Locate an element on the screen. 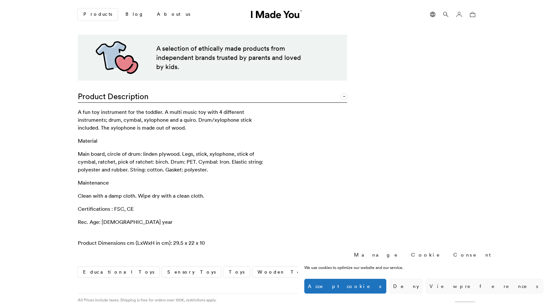  a: Product Description is located at coordinates (213, 95).